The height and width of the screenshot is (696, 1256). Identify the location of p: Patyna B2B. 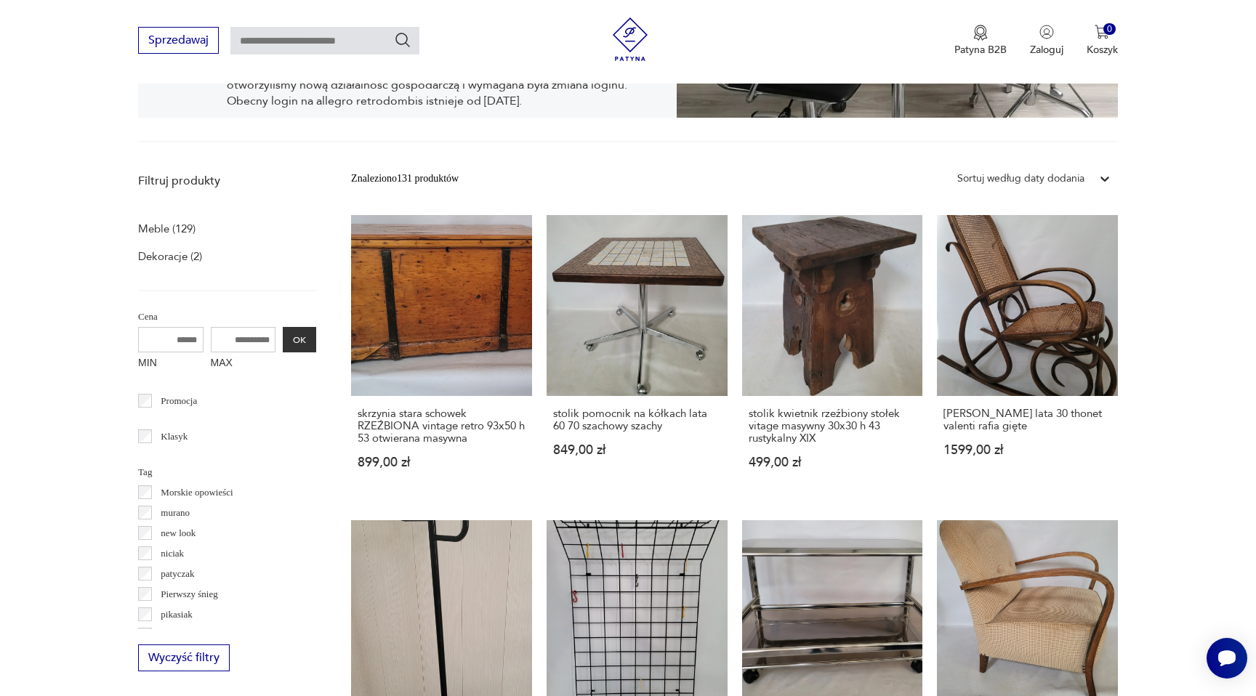
(980, 49).